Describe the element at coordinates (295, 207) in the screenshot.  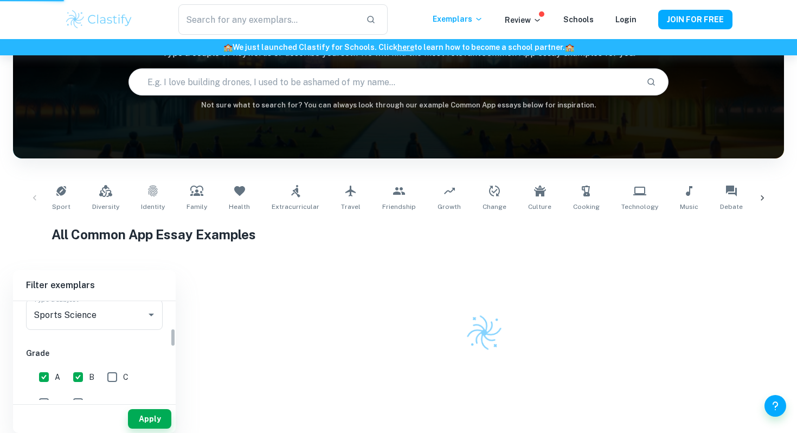
I see `span: Extracurricular` at that location.